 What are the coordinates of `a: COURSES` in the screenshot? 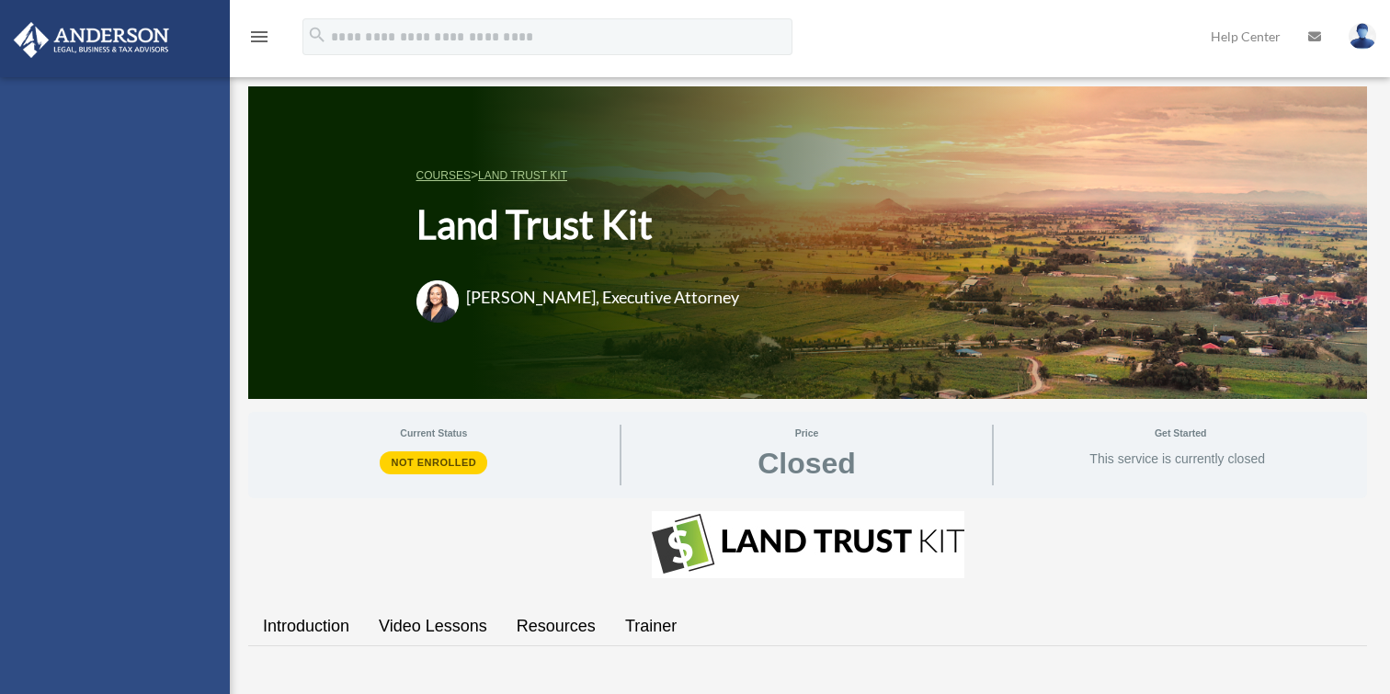 It's located at (443, 176).